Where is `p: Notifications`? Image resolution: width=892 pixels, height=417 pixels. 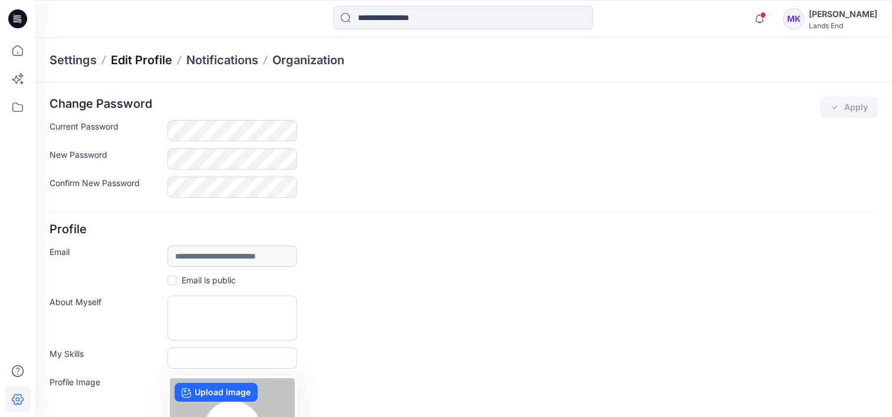 p: Notifications is located at coordinates (222, 60).